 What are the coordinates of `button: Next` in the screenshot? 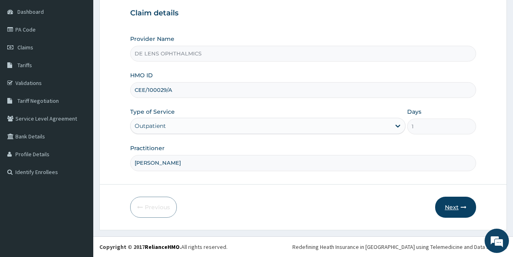 It's located at (455, 207).